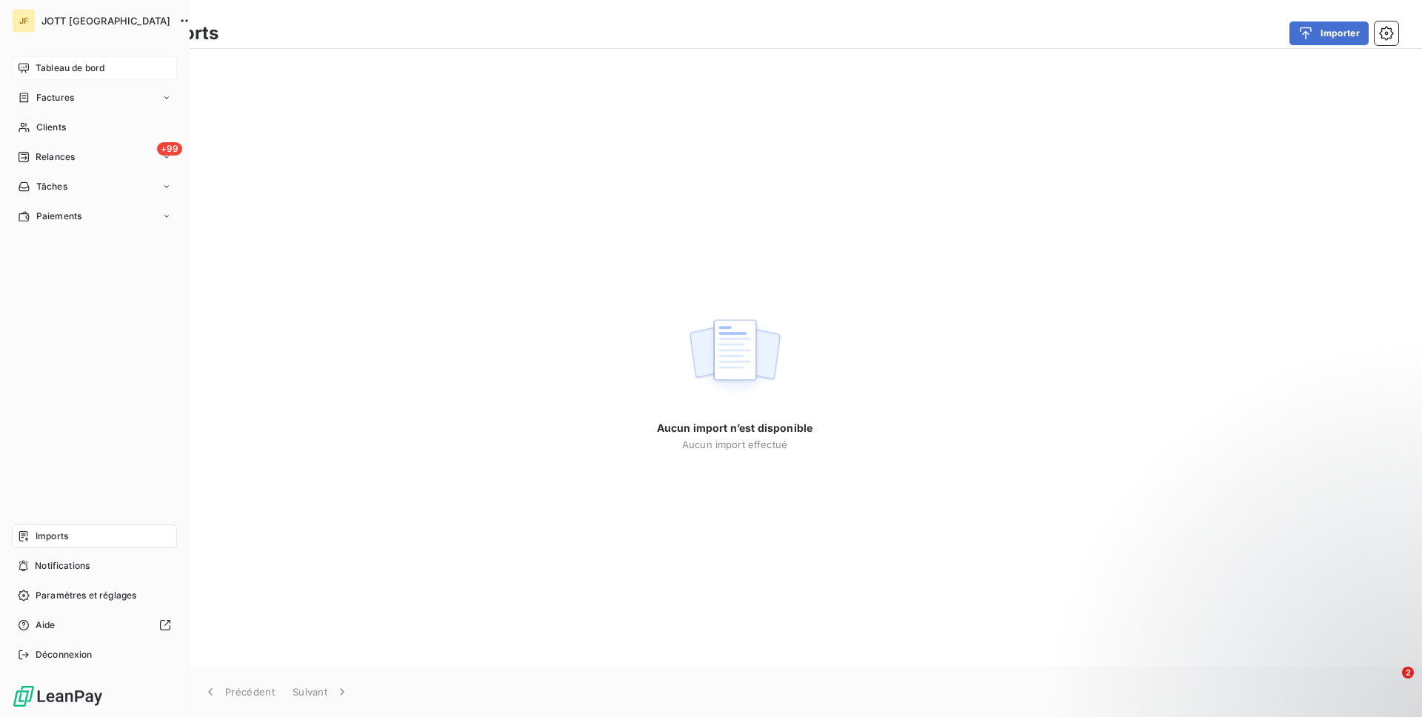 This screenshot has height=717, width=1422. I want to click on span: Notifications, so click(62, 566).